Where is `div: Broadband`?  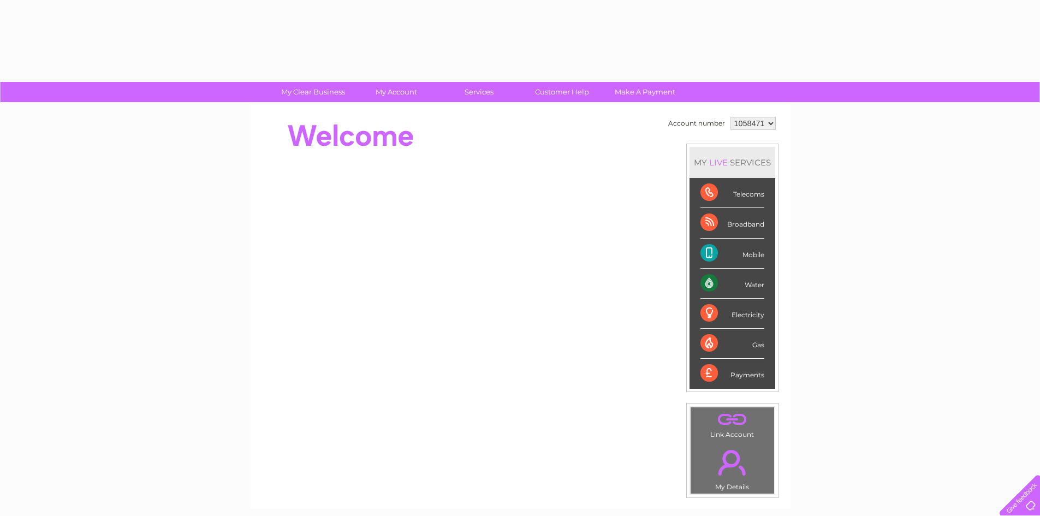 div: Broadband is located at coordinates (732, 223).